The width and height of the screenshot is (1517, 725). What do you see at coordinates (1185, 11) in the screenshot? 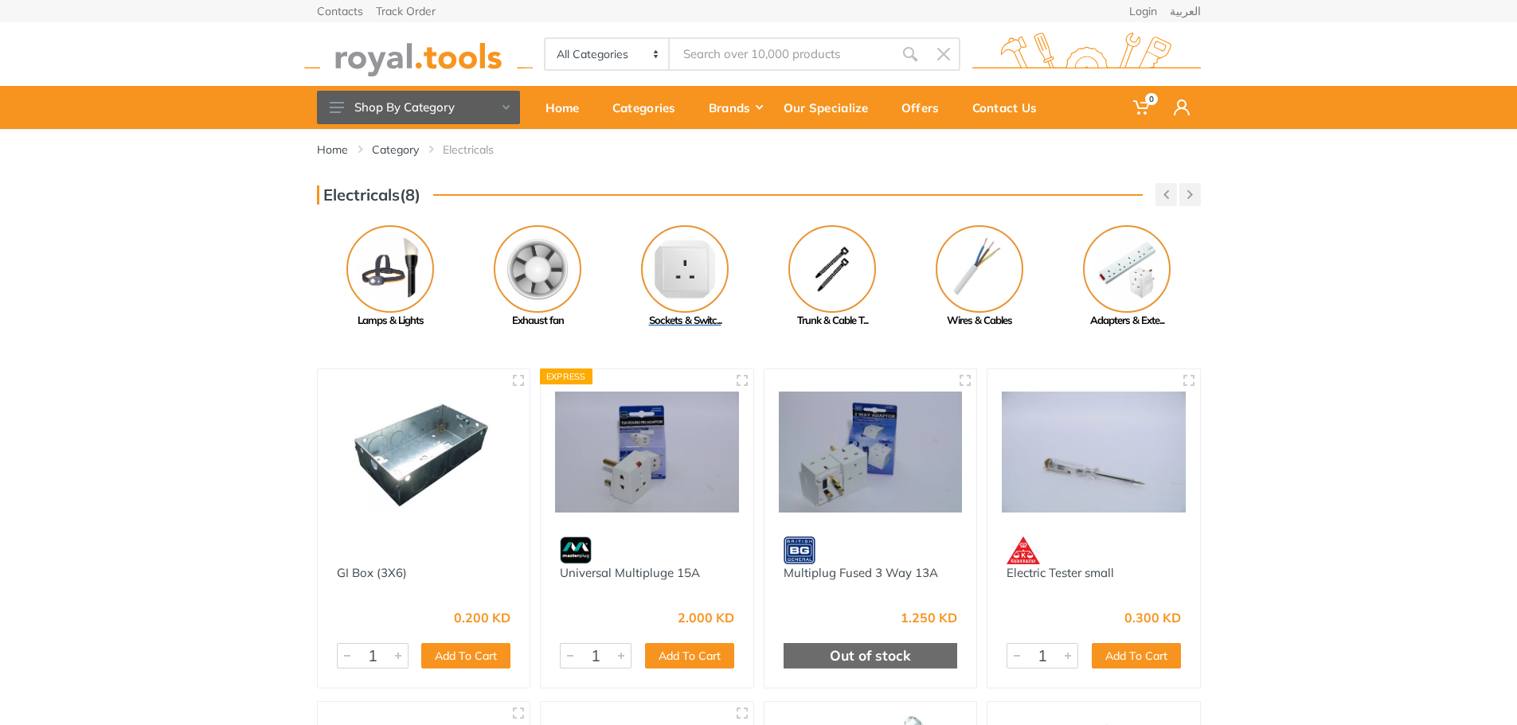
I see `a: العربية` at bounding box center [1185, 11].